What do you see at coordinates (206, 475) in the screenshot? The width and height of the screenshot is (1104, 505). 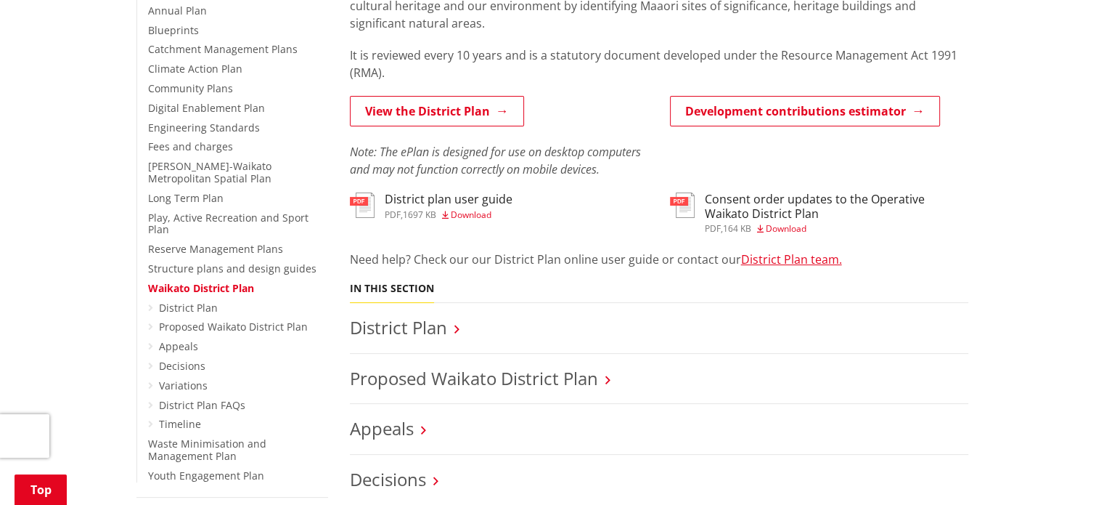 I see `a: Youth Engagement Plan` at bounding box center [206, 475].